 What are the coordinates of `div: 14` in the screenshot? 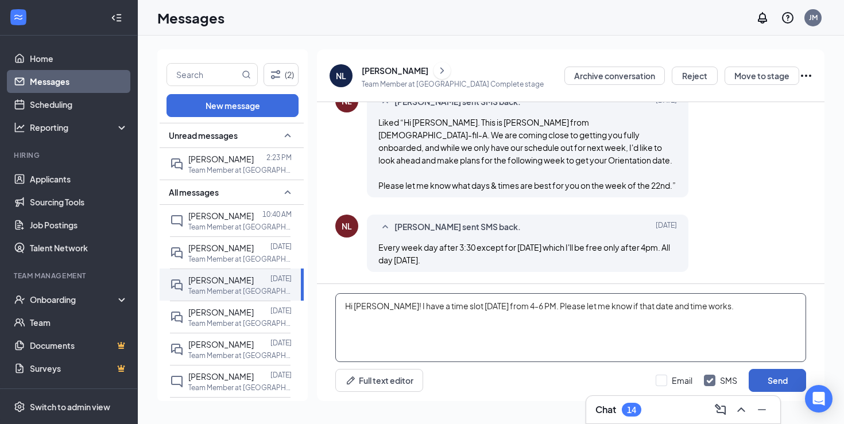 It's located at (631, 410).